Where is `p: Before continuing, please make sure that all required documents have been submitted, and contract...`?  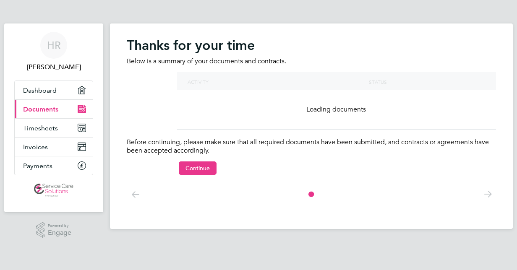 p: Before continuing, please make sure that all required documents have been submitted, and contract... is located at coordinates (311, 147).